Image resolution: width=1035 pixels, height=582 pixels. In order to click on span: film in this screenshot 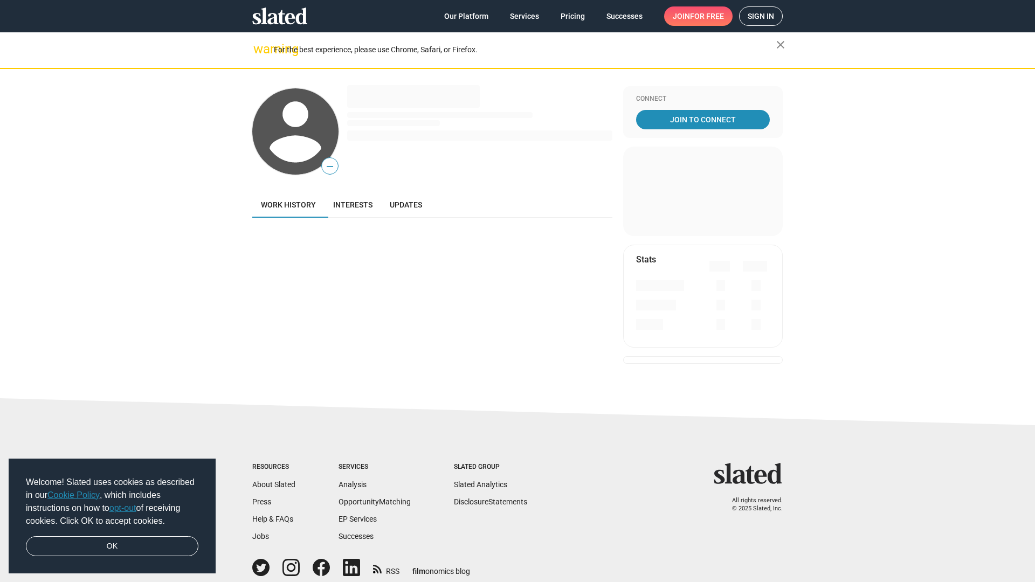, I will do `click(419, 571)`.